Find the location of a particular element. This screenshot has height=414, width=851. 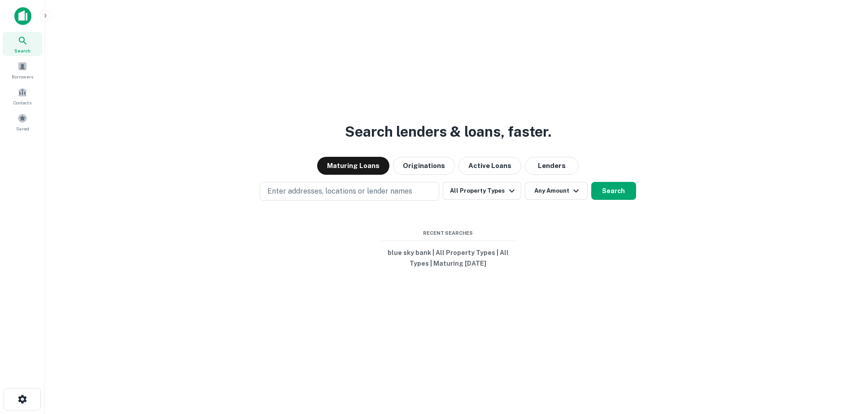

button: Any Amount is located at coordinates (556, 191).